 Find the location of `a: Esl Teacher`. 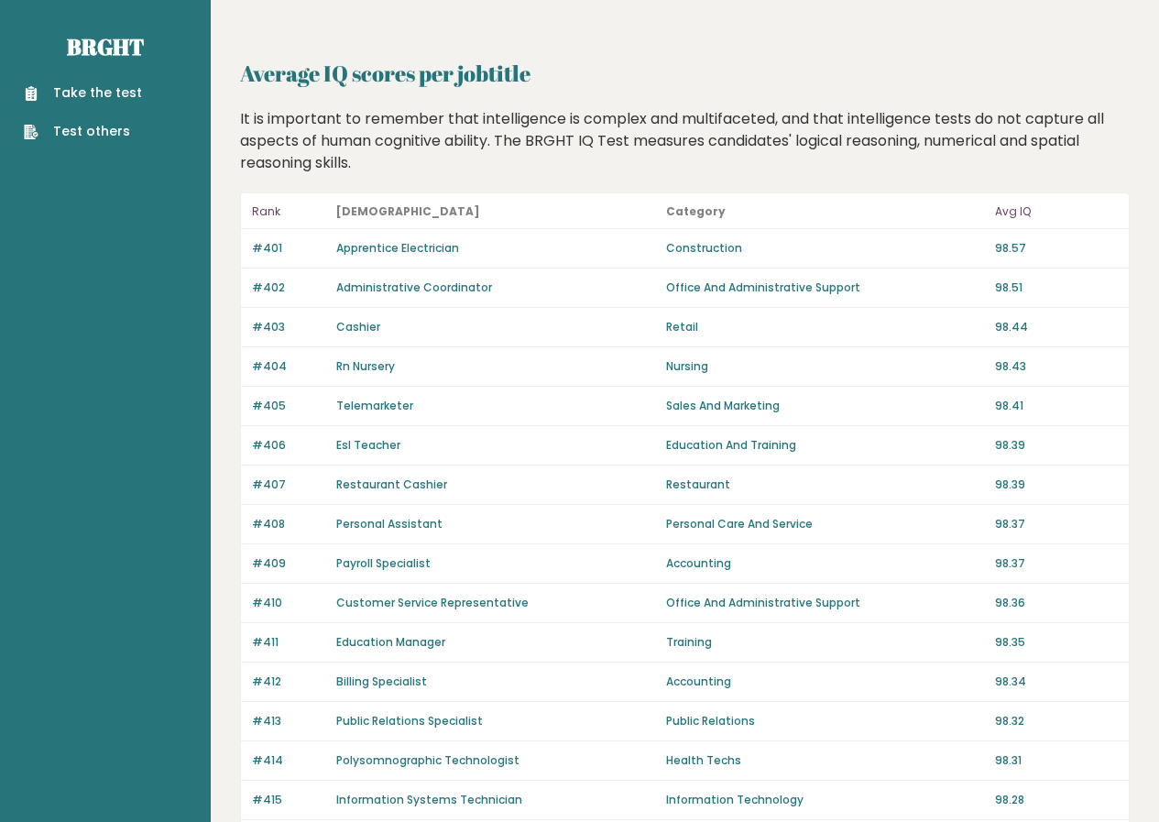

a: Esl Teacher is located at coordinates (368, 445).